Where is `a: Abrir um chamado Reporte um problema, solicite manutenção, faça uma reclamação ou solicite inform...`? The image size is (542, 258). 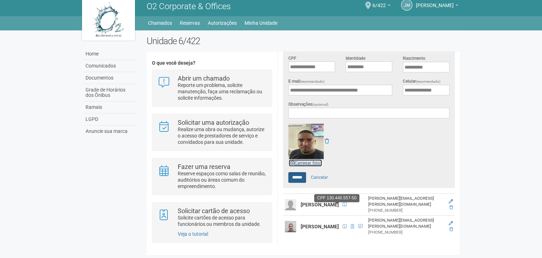 a: Abrir um chamado Reporte um problema, solicite manutenção, faça uma reclamação ou solicite inform... is located at coordinates (212, 88).